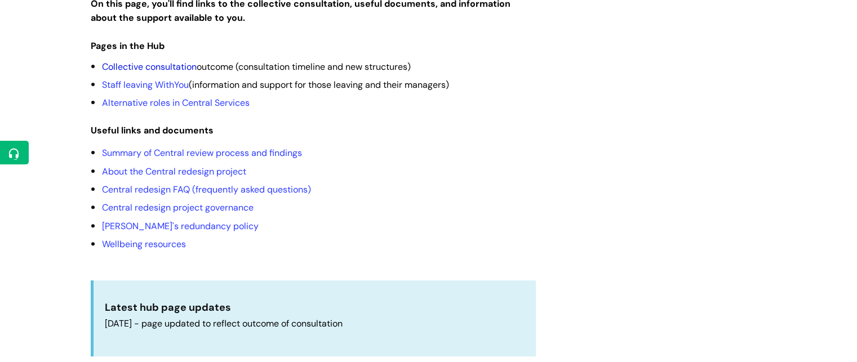 Image resolution: width=857 pixels, height=362 pixels. What do you see at coordinates (145, 85) in the screenshot?
I see `a: Staff leaving WithYou` at bounding box center [145, 85].